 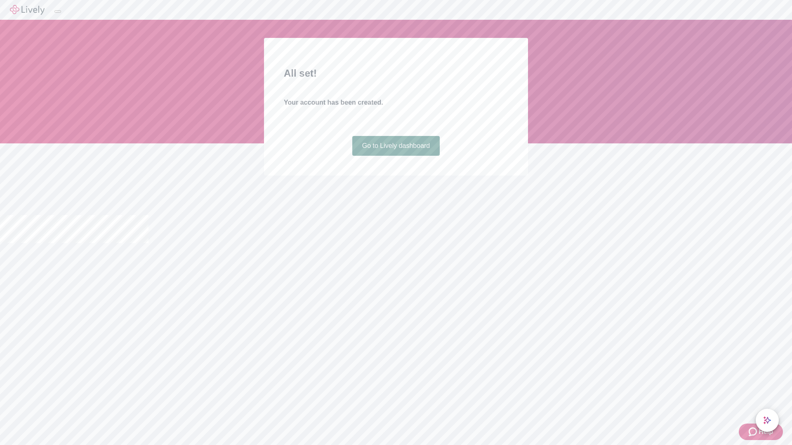 What do you see at coordinates (396, 103) in the screenshot?
I see `h4: Your account has been created.` at bounding box center [396, 103].